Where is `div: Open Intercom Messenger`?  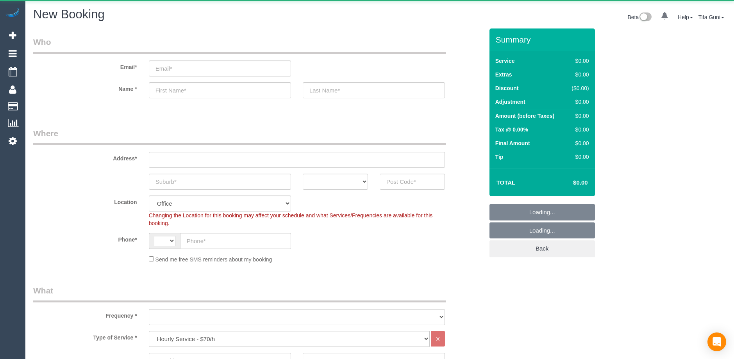
div: Open Intercom Messenger is located at coordinates (717, 342).